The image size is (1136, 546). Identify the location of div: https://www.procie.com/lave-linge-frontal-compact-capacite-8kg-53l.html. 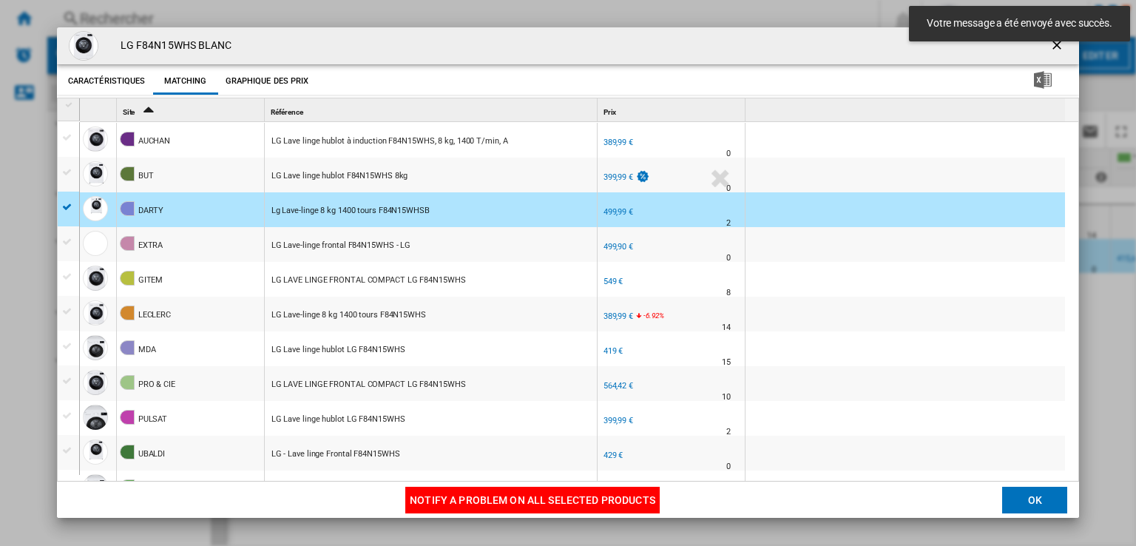
(431, 383).